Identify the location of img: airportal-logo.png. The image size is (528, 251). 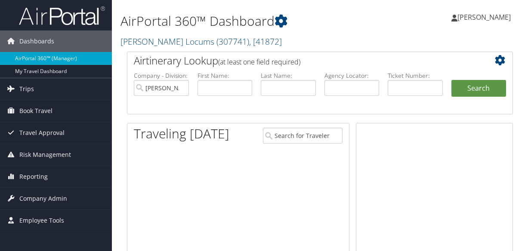
(62, 15).